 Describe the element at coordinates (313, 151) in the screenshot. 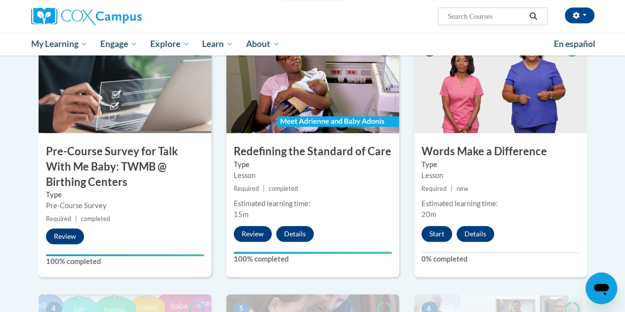

I see `h3: Redefining the Standard of Care` at that location.